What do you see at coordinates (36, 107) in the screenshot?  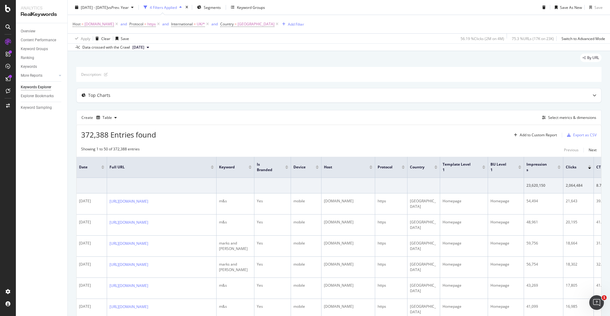 I see `div: Keyword Sampling` at bounding box center [36, 107].